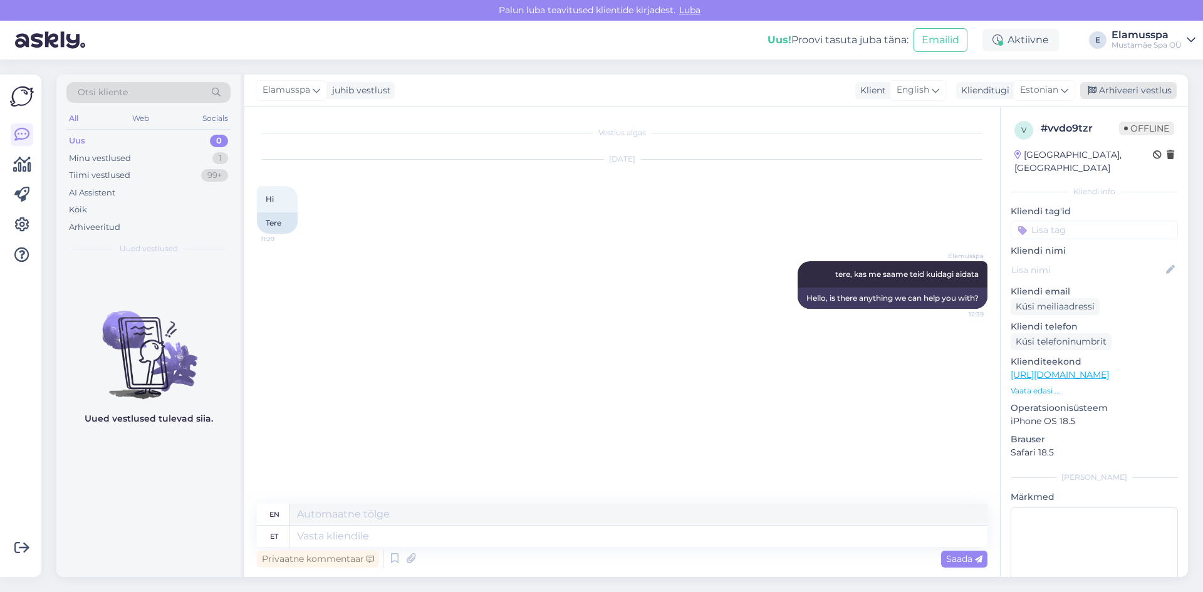 The width and height of the screenshot is (1203, 592). I want to click on p: Safari 18.5, so click(1094, 452).